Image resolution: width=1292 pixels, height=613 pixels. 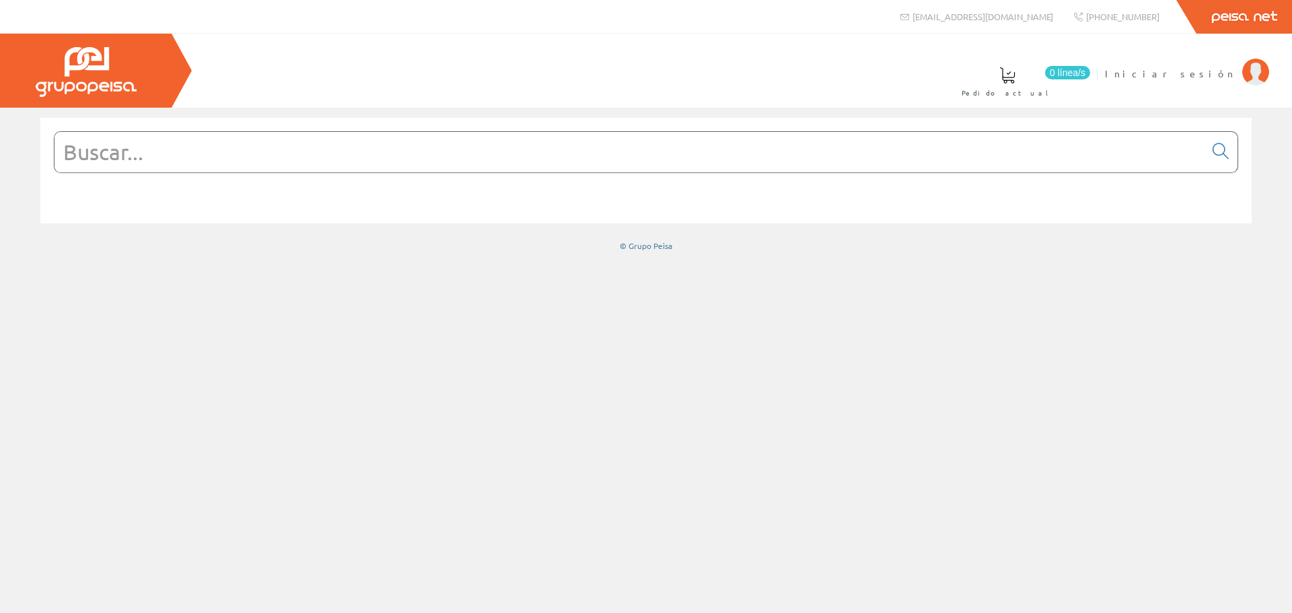 I want to click on a: Iniciar sesión, so click(x=1187, y=62).